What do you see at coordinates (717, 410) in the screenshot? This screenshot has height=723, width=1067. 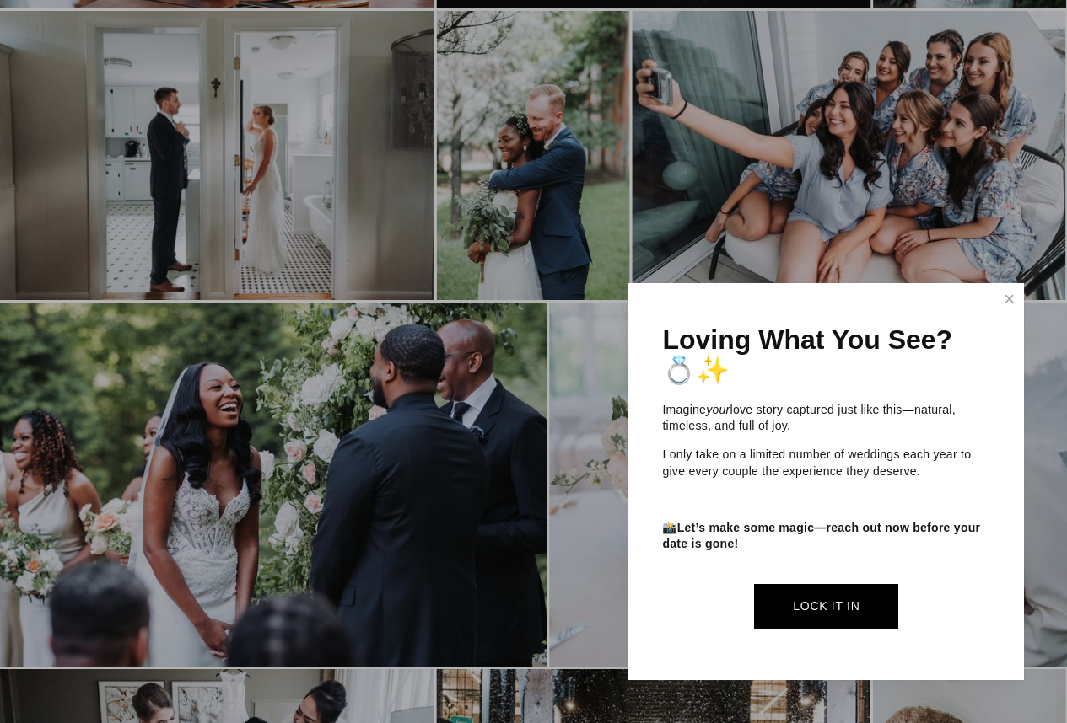 I see `em: your` at bounding box center [717, 410].